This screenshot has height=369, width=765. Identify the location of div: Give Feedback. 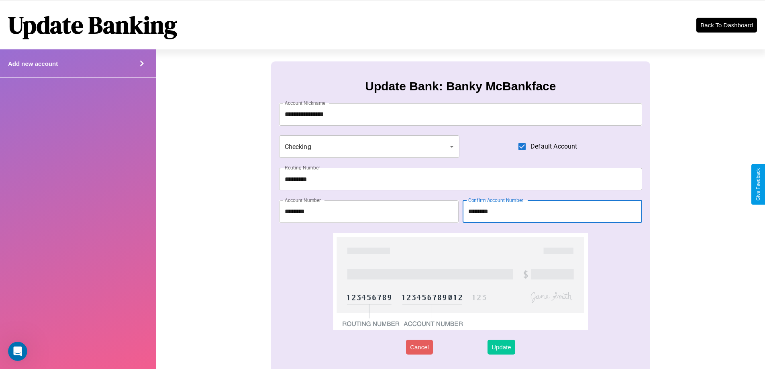
(758, 184).